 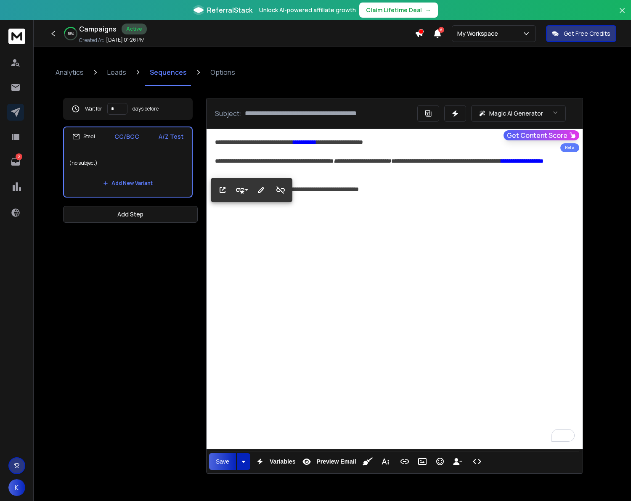 What do you see at coordinates (581, 34) in the screenshot?
I see `button: Get Free Credits` at bounding box center [581, 34].